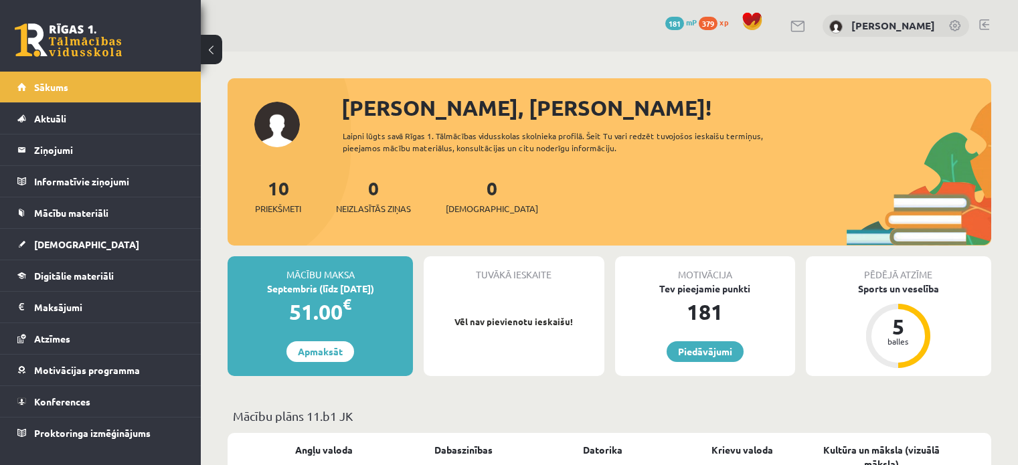  I want to click on div: 51.00, so click(320, 312).